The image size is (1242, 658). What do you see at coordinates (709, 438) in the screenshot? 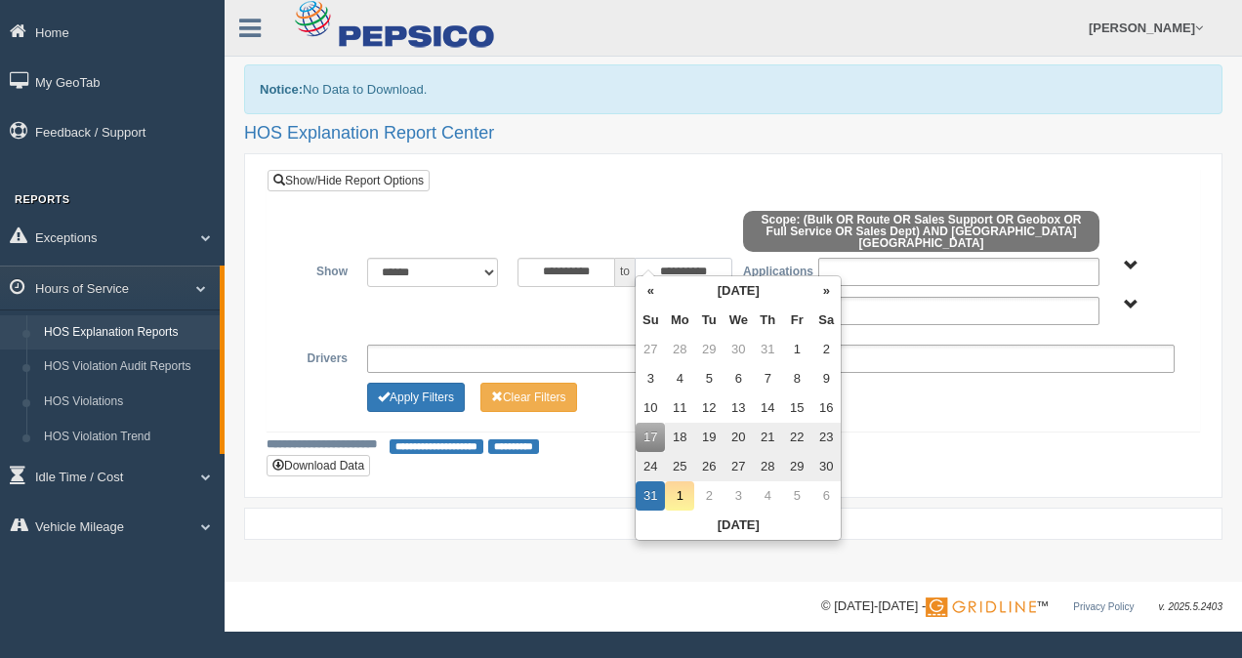
I see `td: 19` at bounding box center [709, 438].